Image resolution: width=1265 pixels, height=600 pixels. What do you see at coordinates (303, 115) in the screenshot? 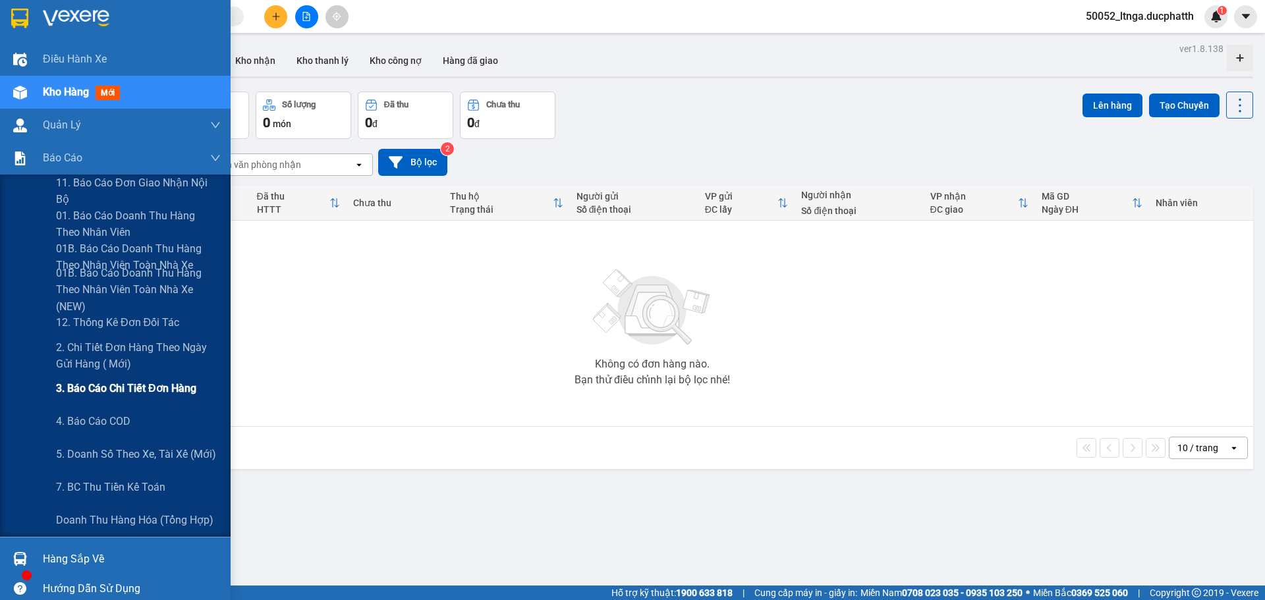
I see `button: Số lượng0món` at bounding box center [303, 115].